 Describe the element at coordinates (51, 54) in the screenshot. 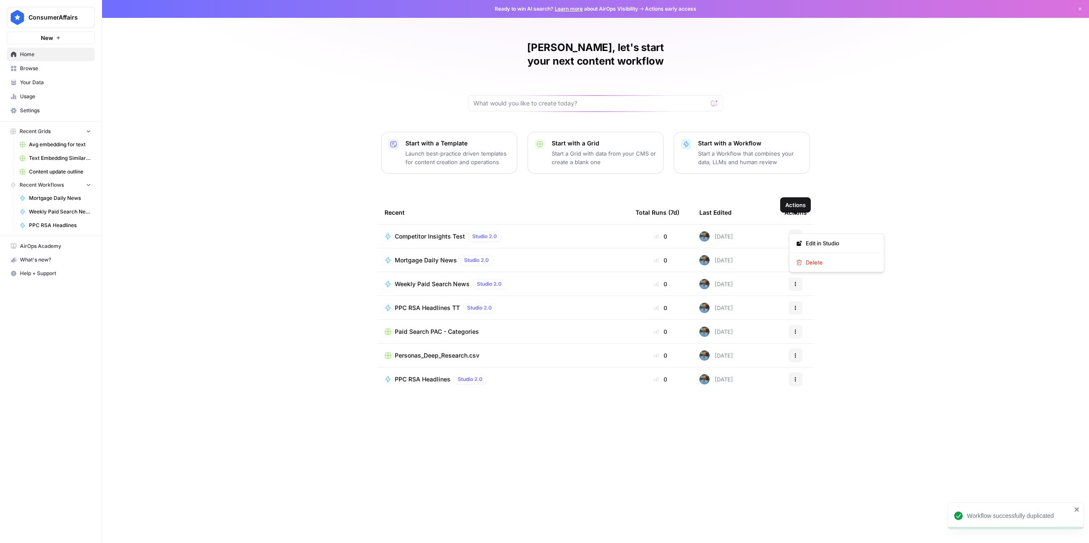

I see `a: Home` at that location.